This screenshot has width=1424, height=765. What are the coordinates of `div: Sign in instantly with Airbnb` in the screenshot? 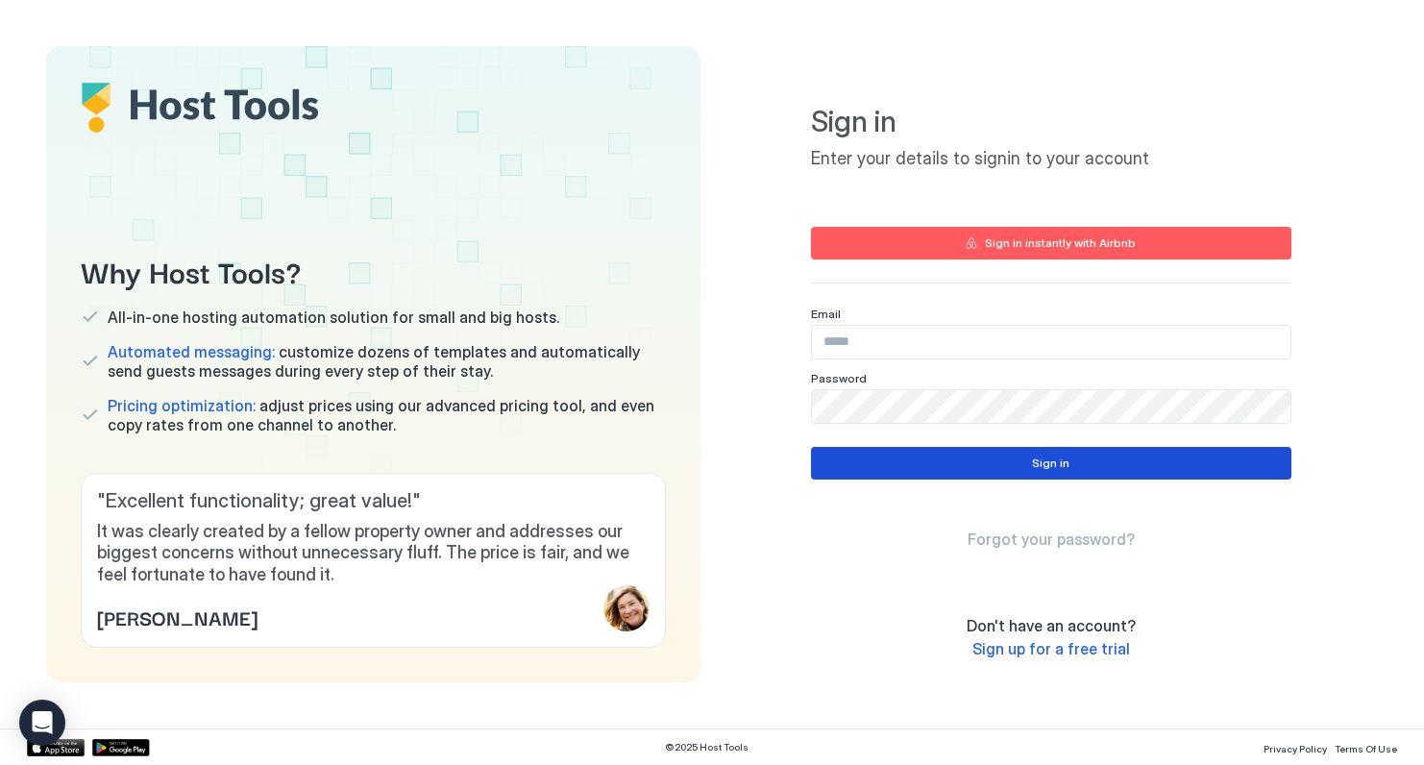 It's located at (1060, 243).